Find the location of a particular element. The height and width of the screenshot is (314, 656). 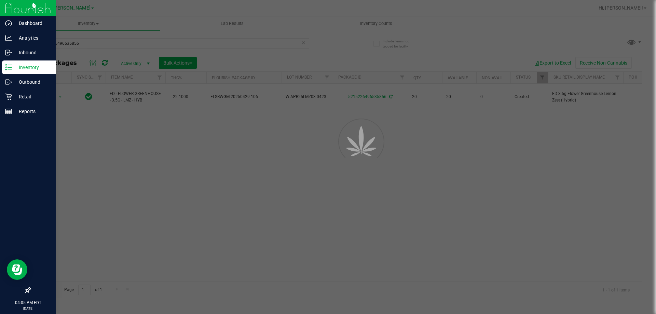

inline-svg: Dashboard is located at coordinates (9, 23).